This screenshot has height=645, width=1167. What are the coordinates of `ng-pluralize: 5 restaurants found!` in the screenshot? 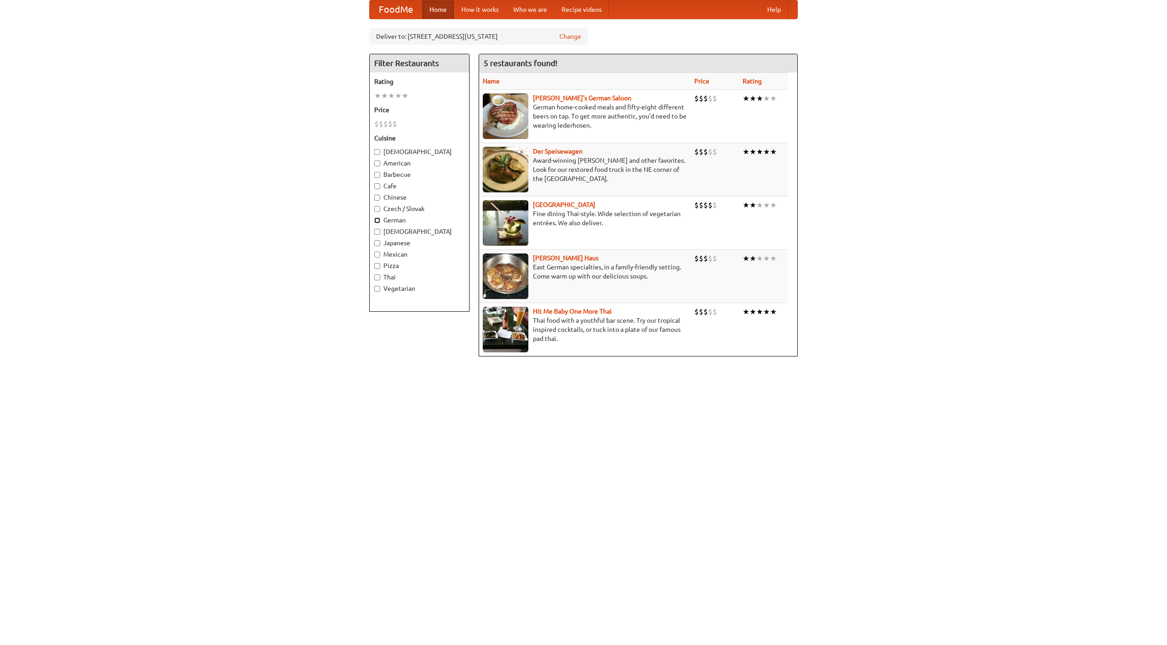 It's located at (521, 63).